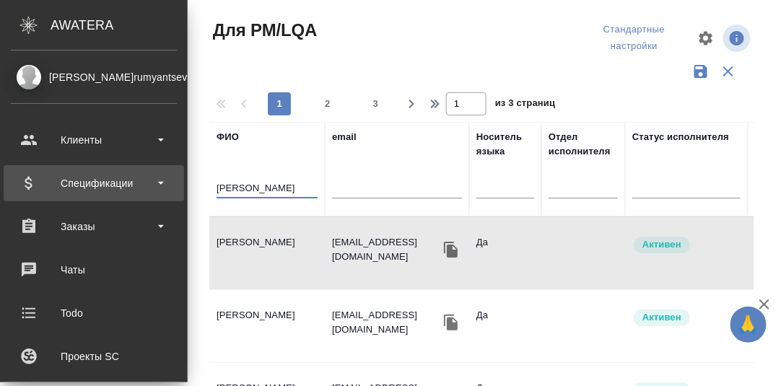 The width and height of the screenshot is (781, 386). I want to click on button: 3, so click(376, 104).